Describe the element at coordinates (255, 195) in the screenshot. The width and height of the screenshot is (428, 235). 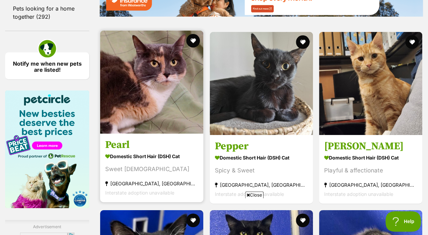
I see `span: Close` at that location.